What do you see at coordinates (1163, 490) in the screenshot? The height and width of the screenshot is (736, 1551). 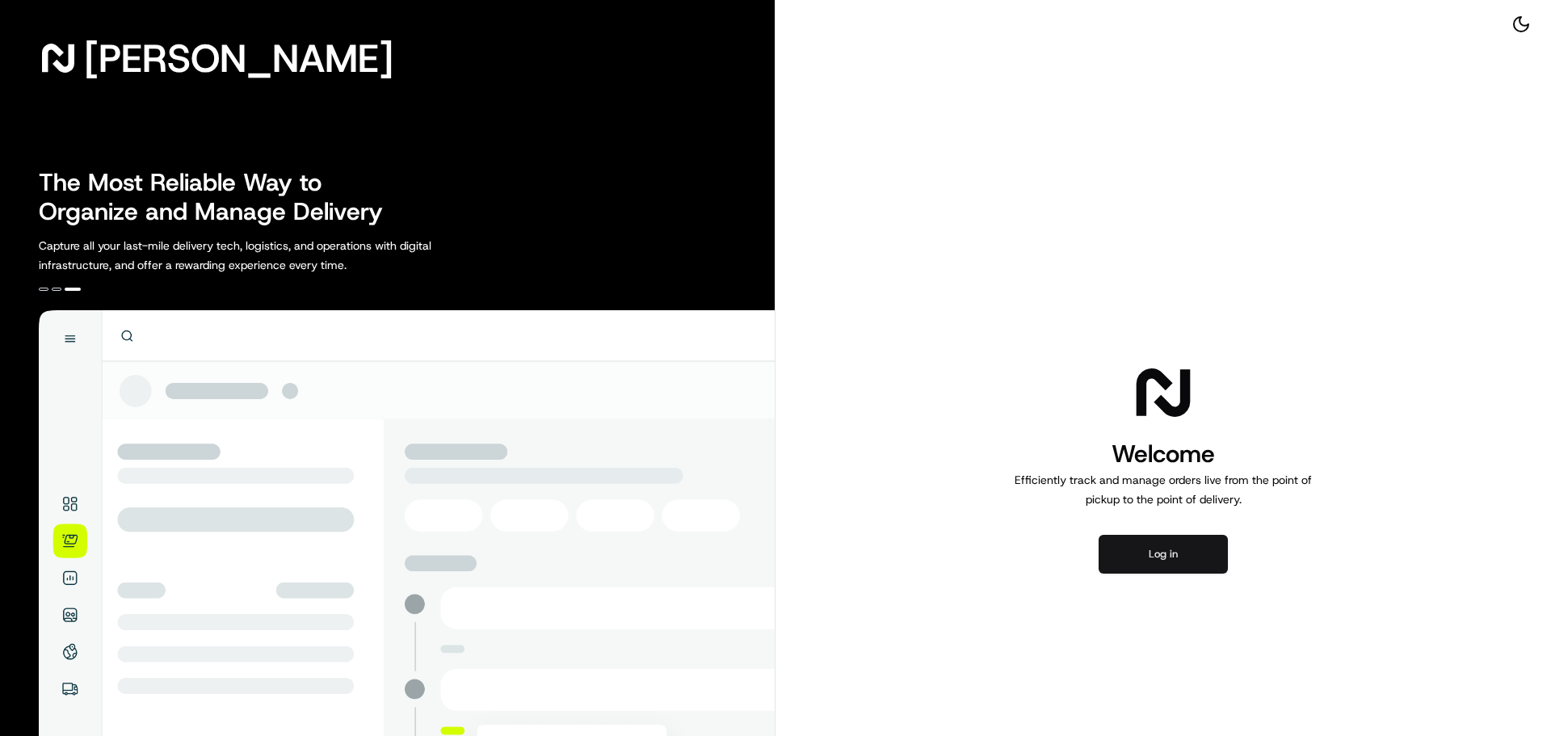 I see `p: Efficiently track and manage orders live from the point of pickup to the point of delivery.` at bounding box center [1163, 490].